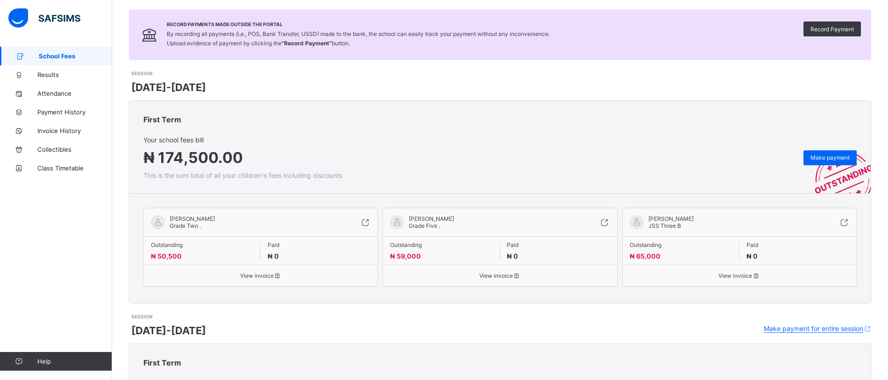  Describe the element at coordinates (75, 149) in the screenshot. I see `span: Collectibles` at that location.